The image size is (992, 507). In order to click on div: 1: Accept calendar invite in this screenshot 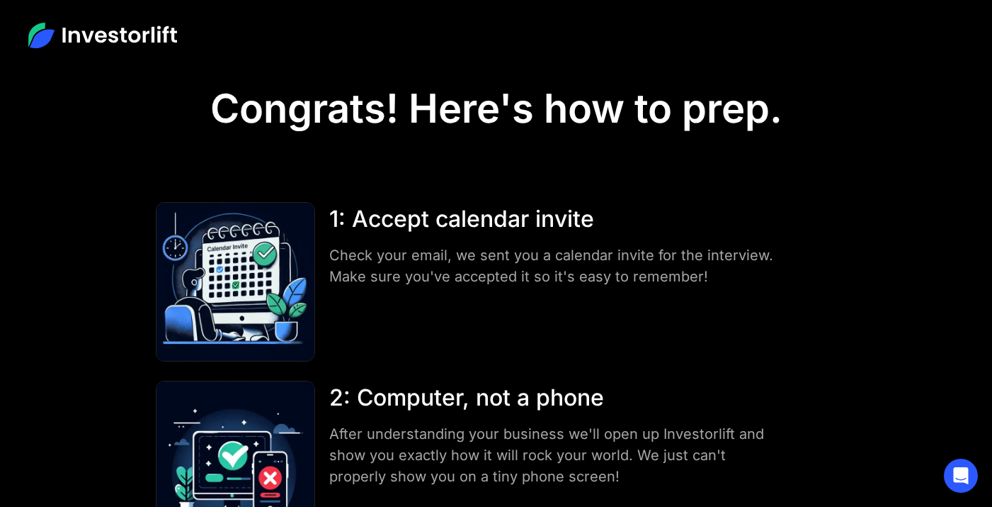, I will do `click(558, 219)`.